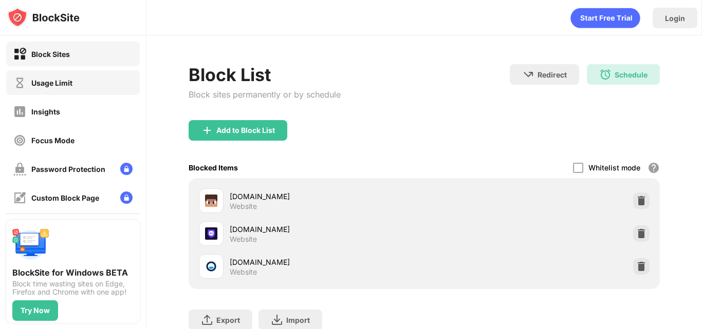 Image resolution: width=702 pixels, height=329 pixels. Describe the element at coordinates (246, 131) in the screenshot. I see `div: Add to Block List` at that location.